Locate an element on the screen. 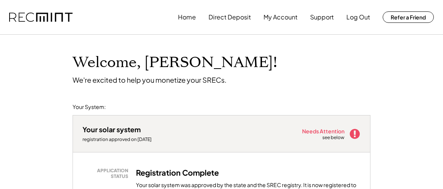 This screenshot has height=189, width=443. button: Direct Deposit is located at coordinates (230, 17).